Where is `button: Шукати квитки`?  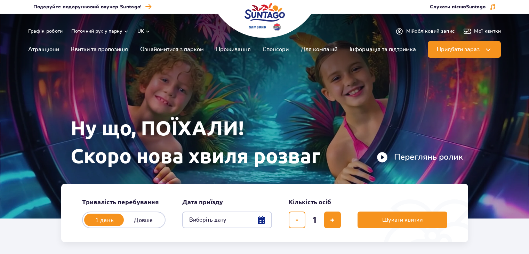 button: Шукати квитки is located at coordinates (403, 220).